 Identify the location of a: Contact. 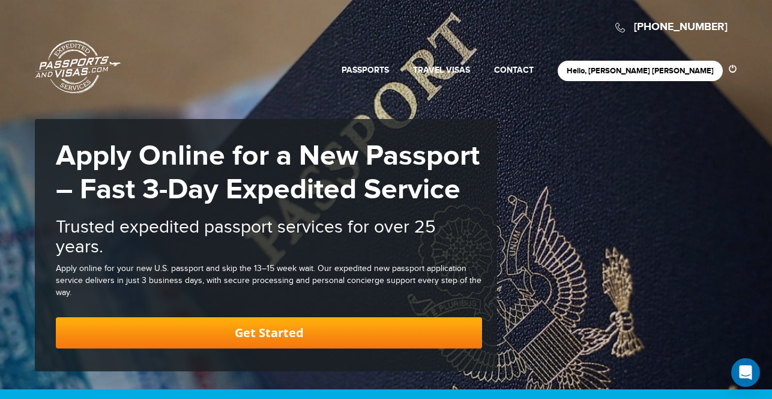
(514, 70).